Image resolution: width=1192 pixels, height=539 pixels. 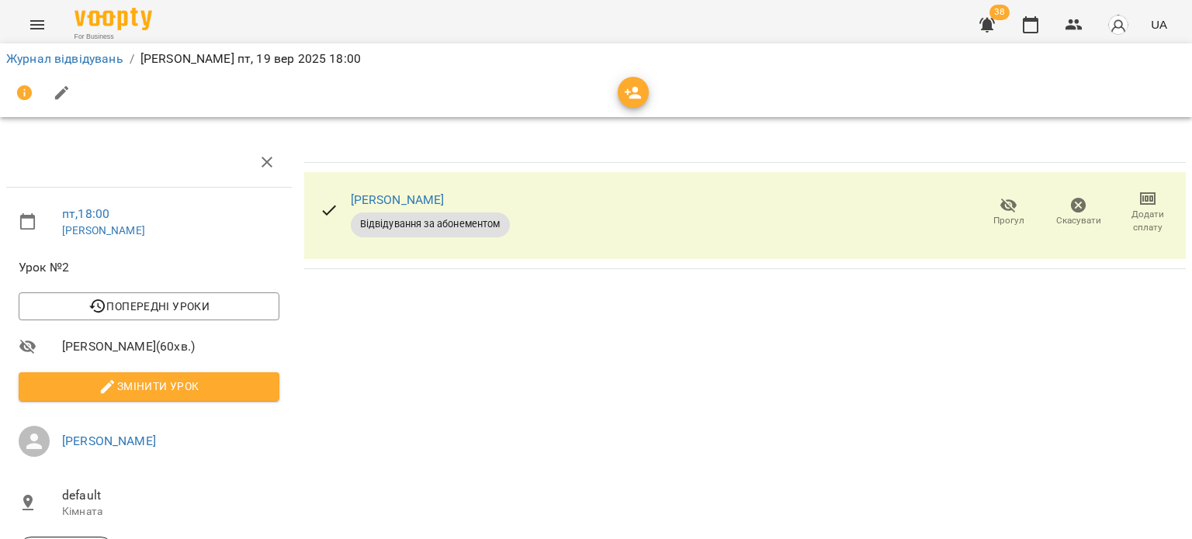 What do you see at coordinates (1079, 213) in the screenshot?
I see `button: Скасувати` at bounding box center [1079, 213].